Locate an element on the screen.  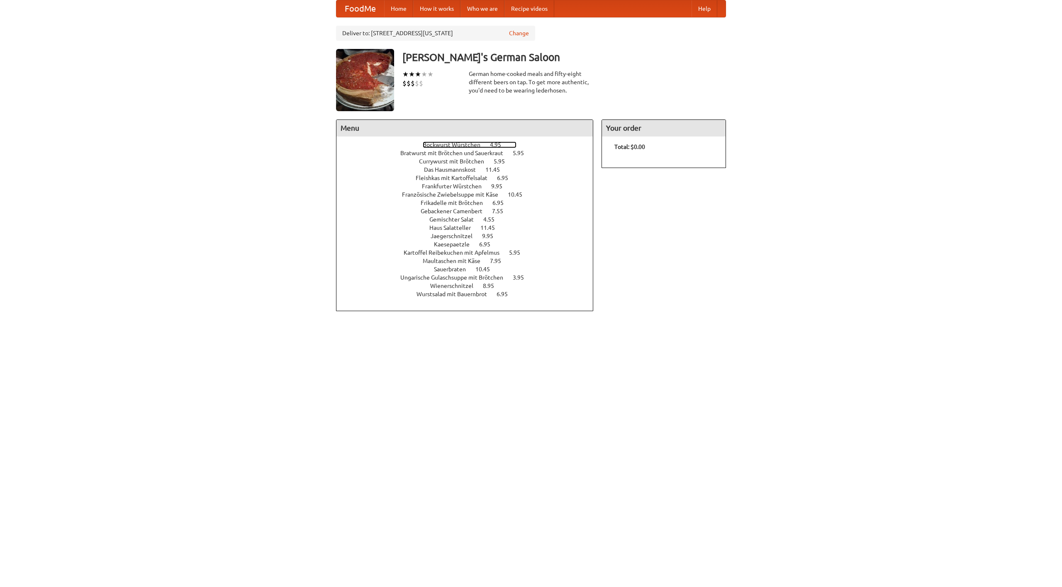
span: Kaesepaetzle is located at coordinates (456, 244).